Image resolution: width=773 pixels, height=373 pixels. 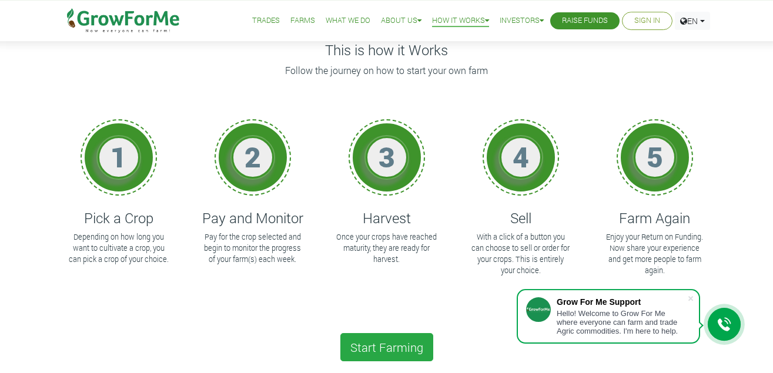 What do you see at coordinates (119, 157) in the screenshot?
I see `h1: 1` at bounding box center [119, 157].